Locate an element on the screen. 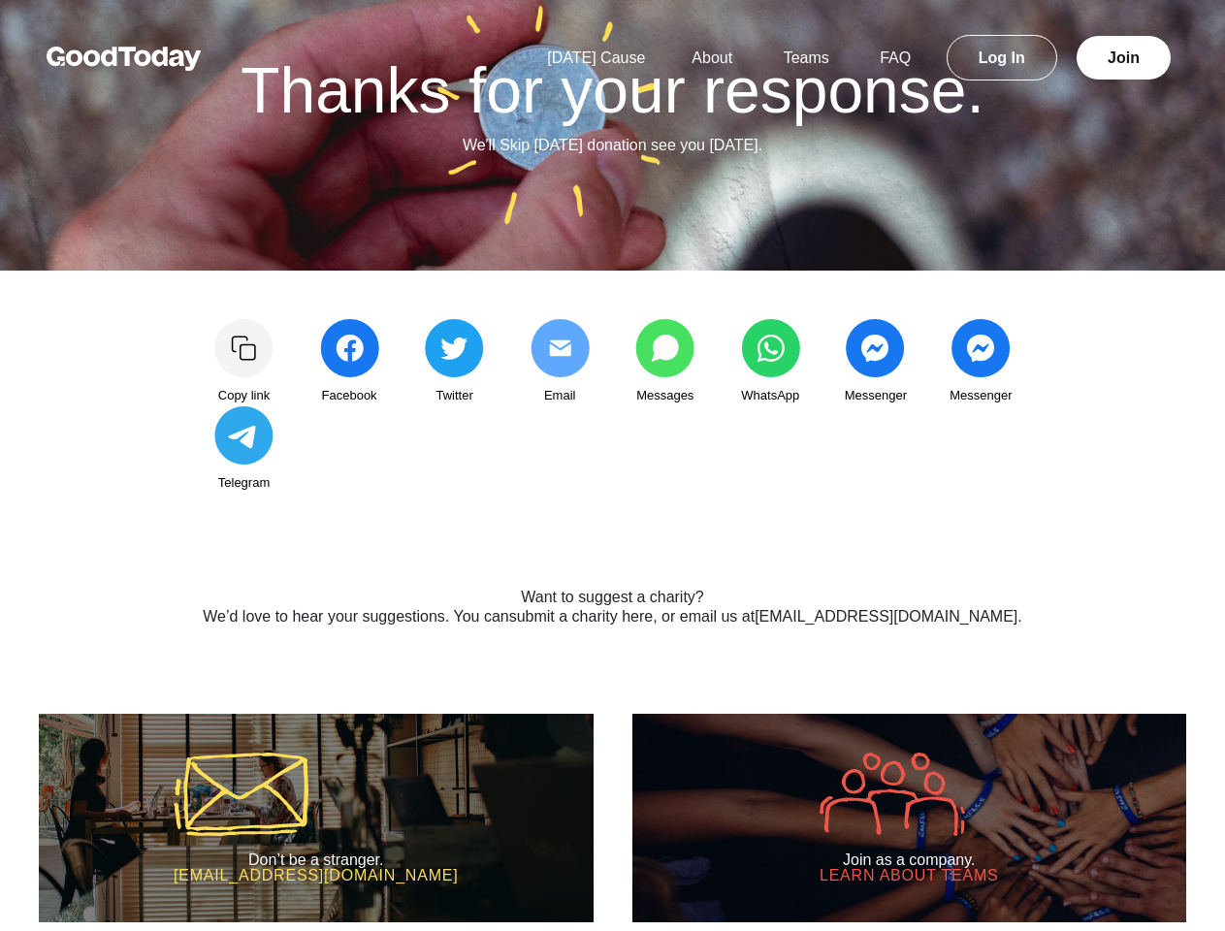 The width and height of the screenshot is (1225, 931). span: Email is located at coordinates (560, 396).